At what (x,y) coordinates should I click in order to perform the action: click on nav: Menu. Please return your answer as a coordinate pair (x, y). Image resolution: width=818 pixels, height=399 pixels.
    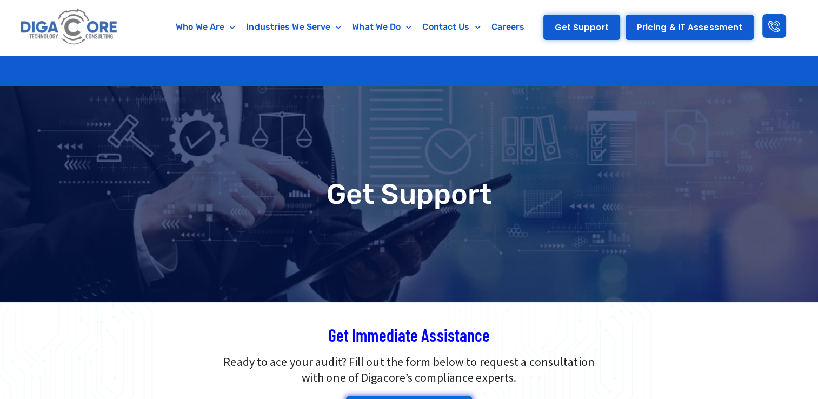
    Looking at the image, I should click on (350, 27).